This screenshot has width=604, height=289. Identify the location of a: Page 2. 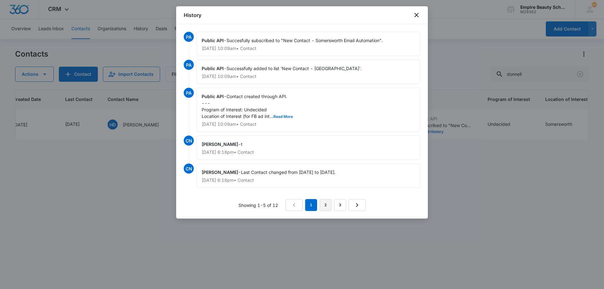
(326, 205).